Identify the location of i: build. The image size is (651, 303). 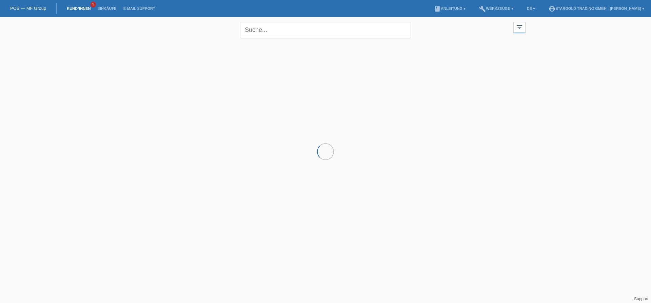
(482, 9).